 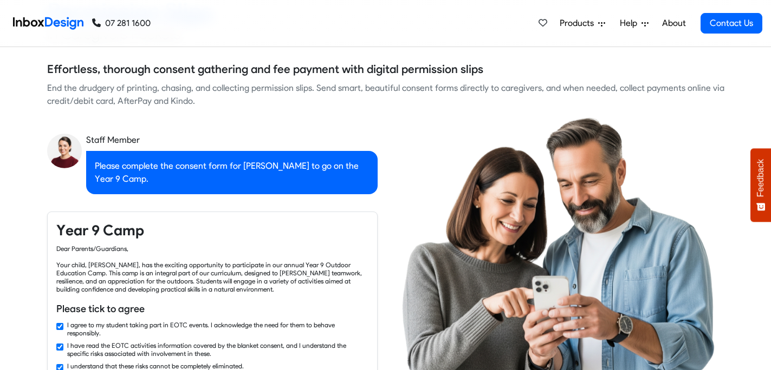 What do you see at coordinates (634, 23) in the screenshot?
I see `a: Help` at bounding box center [634, 23].